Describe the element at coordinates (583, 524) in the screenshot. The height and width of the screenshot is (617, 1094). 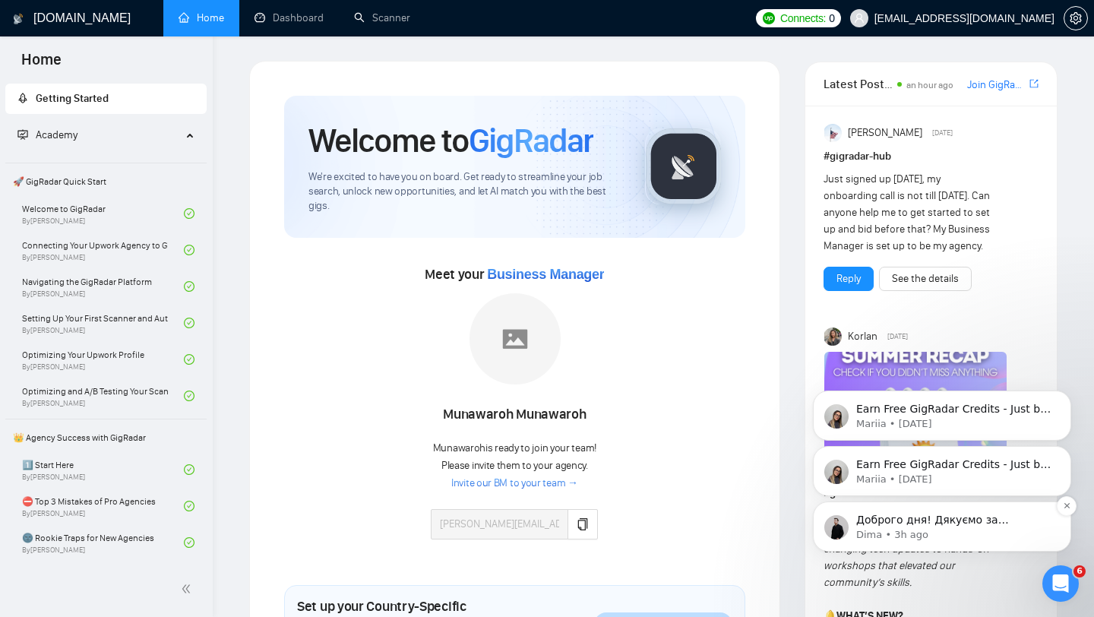
I see `button: copy` at that location.